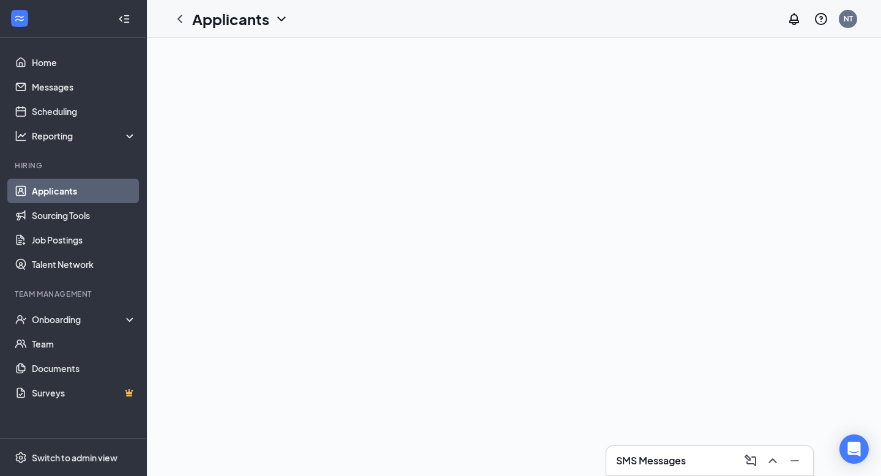  Describe the element at coordinates (21, 457) in the screenshot. I see `svg: Settings` at that location.